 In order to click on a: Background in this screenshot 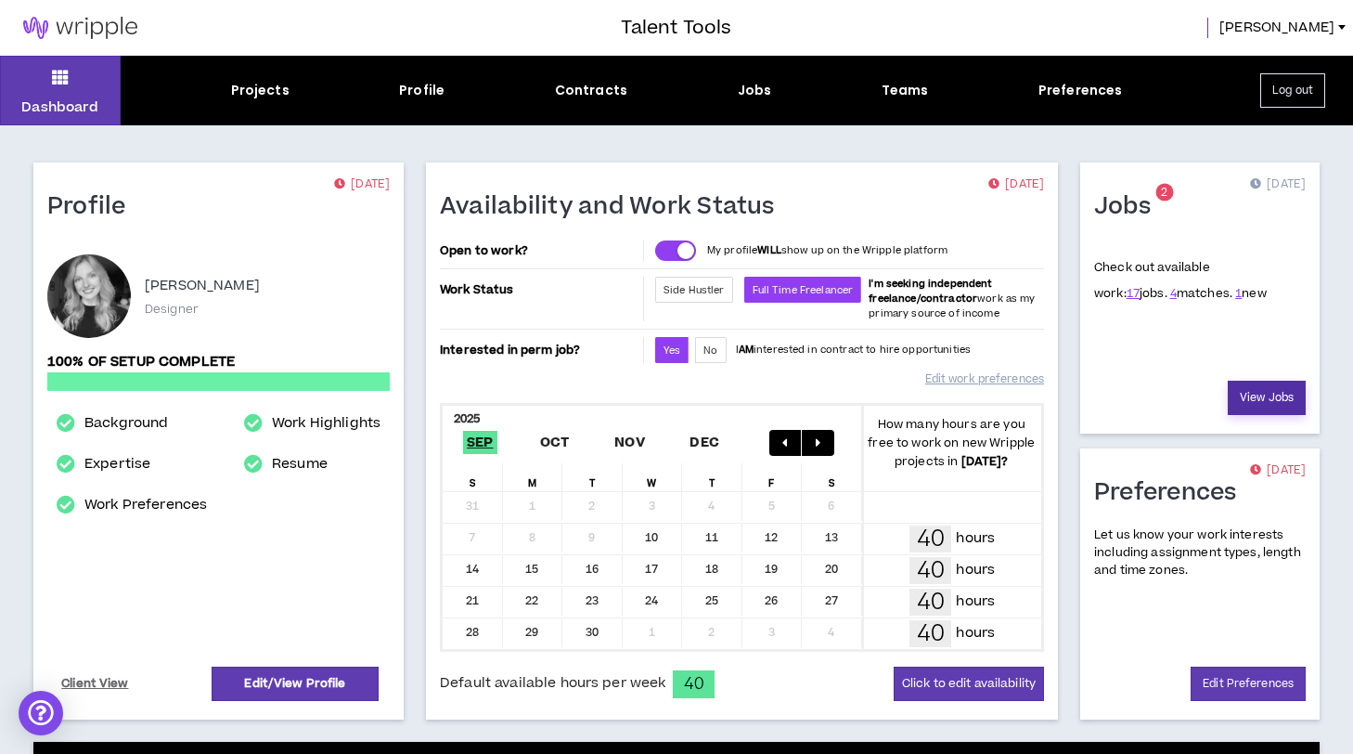, I will do `click(126, 423)`.